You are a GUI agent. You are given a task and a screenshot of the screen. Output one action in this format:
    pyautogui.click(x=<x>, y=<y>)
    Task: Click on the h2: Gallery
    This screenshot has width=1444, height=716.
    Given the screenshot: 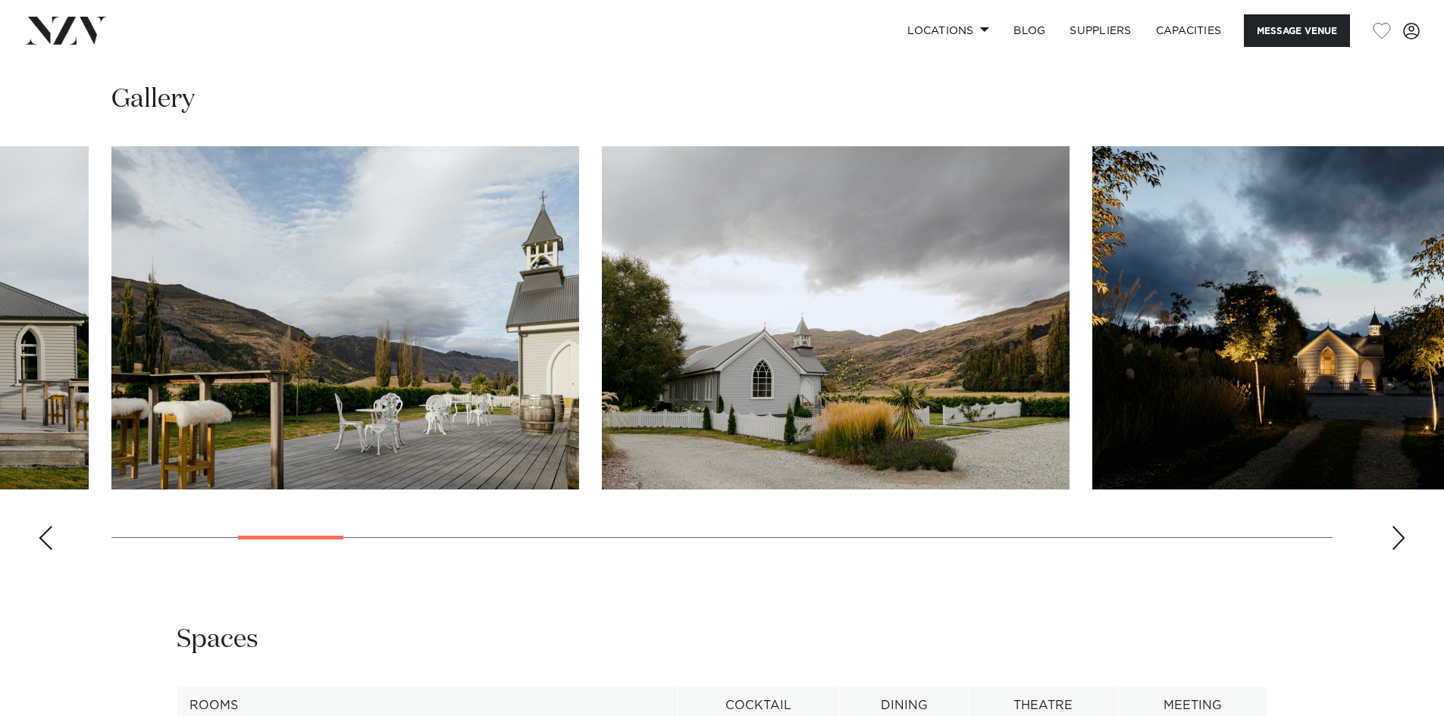 What is the action you would take?
    pyautogui.click(x=153, y=99)
    